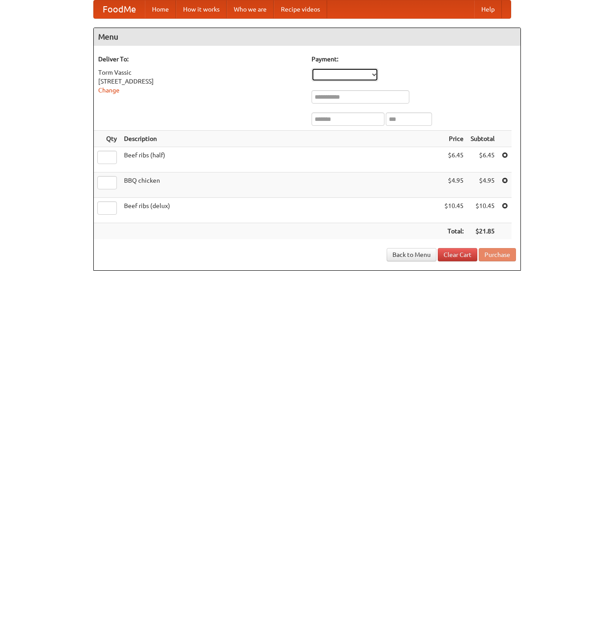 Image resolution: width=604 pixels, height=629 pixels. Describe the element at coordinates (250, 9) in the screenshot. I see `a: Who we are` at that location.